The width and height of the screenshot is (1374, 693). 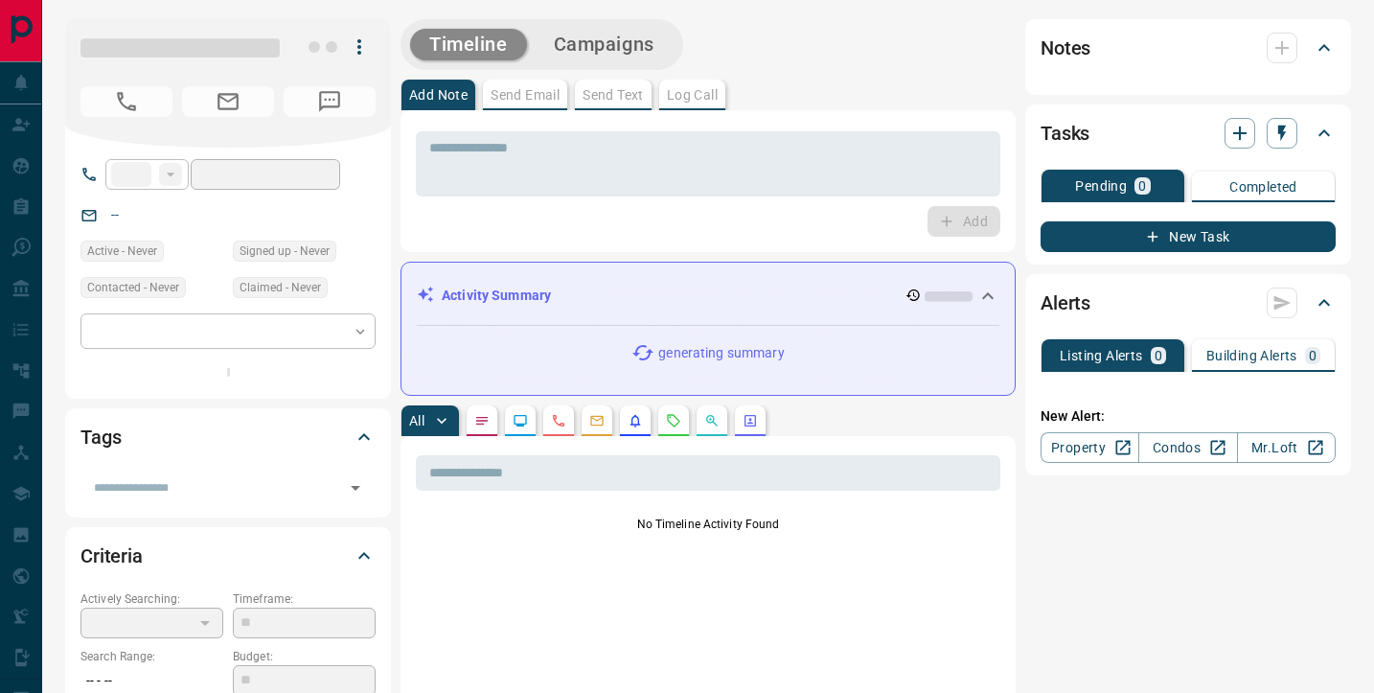 What do you see at coordinates (1187, 447) in the screenshot?
I see `a: Condos` at bounding box center [1187, 447].